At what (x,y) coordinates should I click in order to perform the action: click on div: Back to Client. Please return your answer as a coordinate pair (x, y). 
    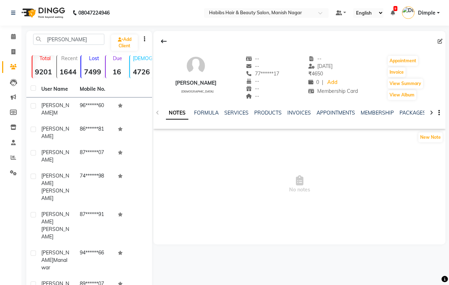
    Looking at the image, I should click on (164, 41).